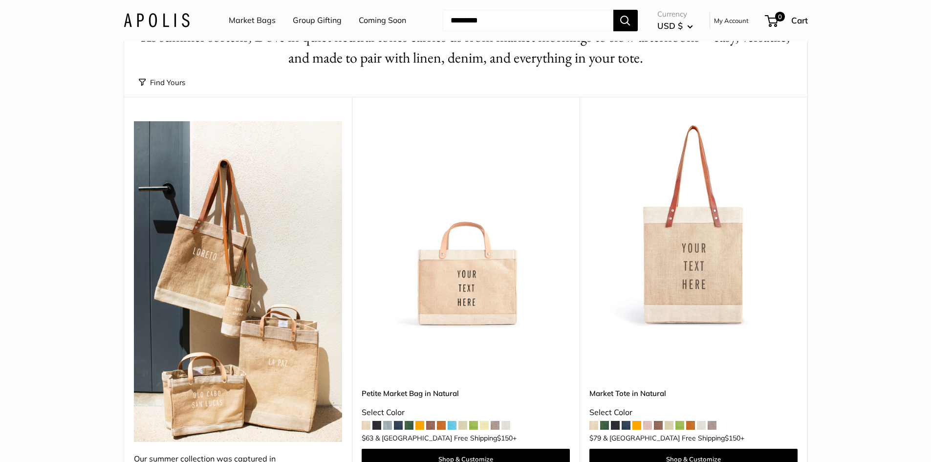 The width and height of the screenshot is (931, 462). What do you see at coordinates (675, 14) in the screenshot?
I see `span: Currency` at bounding box center [675, 14].